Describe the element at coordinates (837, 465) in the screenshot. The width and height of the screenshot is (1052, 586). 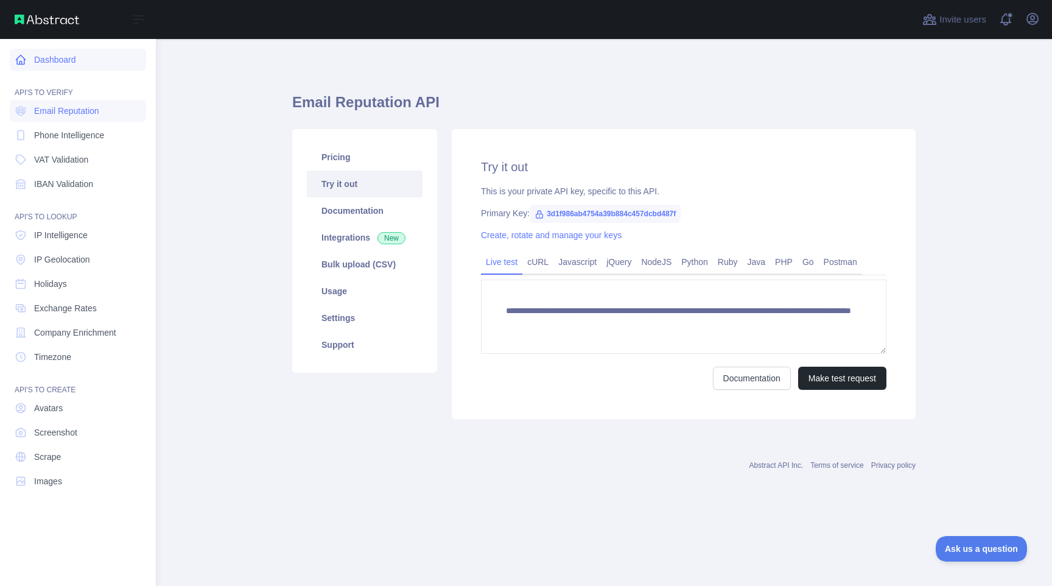
I see `a: Terms of service` at that location.